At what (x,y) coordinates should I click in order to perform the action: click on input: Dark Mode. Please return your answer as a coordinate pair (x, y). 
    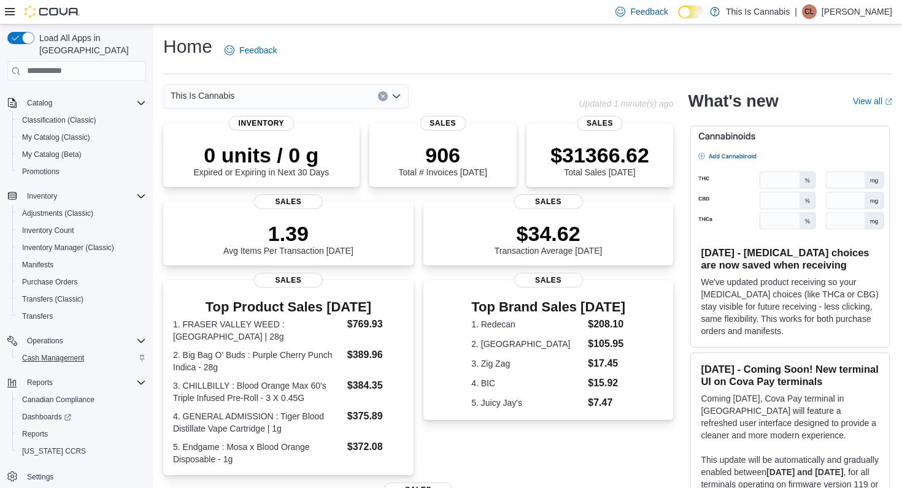
    Looking at the image, I should click on (691, 12).